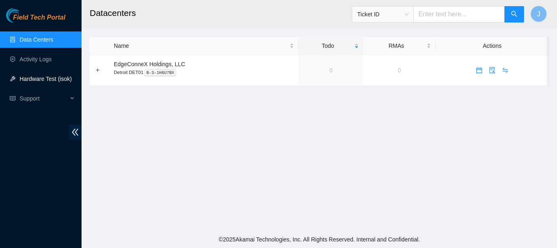  I want to click on img: Akamai Technologies, so click(24, 15).